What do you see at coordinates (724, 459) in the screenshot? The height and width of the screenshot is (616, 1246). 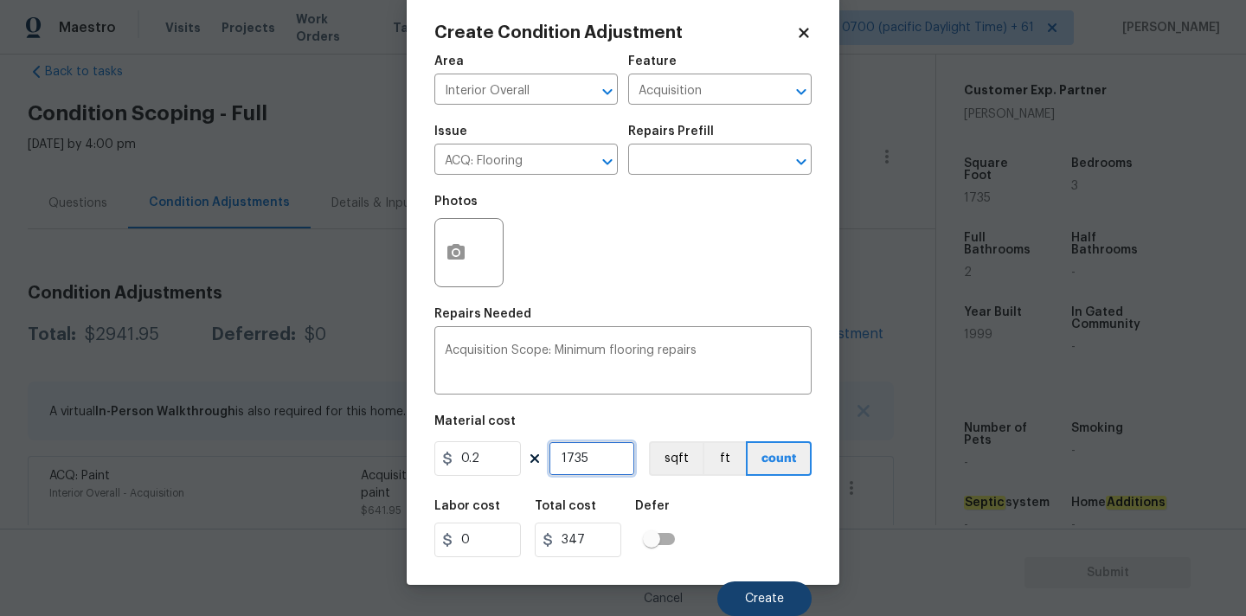 I see `button: ft` at bounding box center [724, 459].